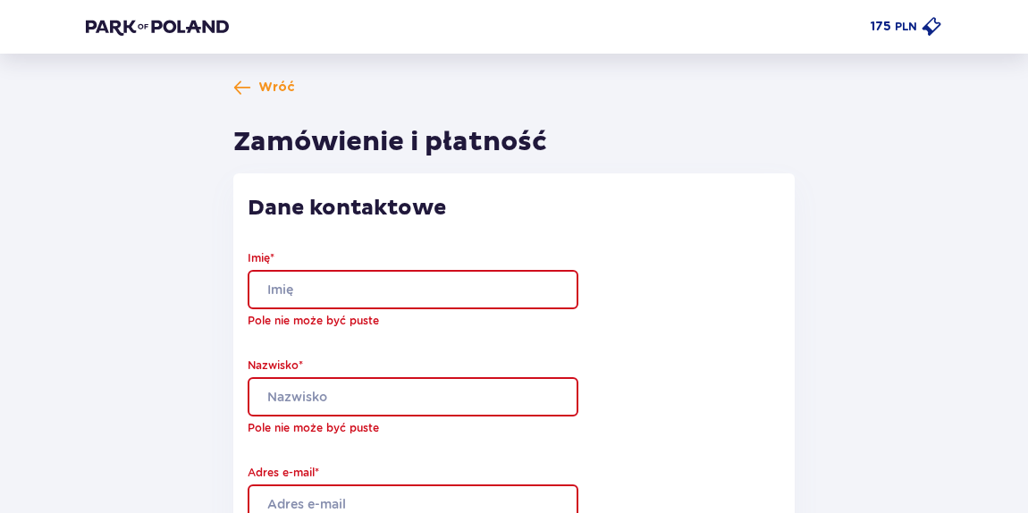 This screenshot has width=1028, height=513. What do you see at coordinates (275, 366) in the screenshot?
I see `label: Nazwisko *` at bounding box center [275, 366].